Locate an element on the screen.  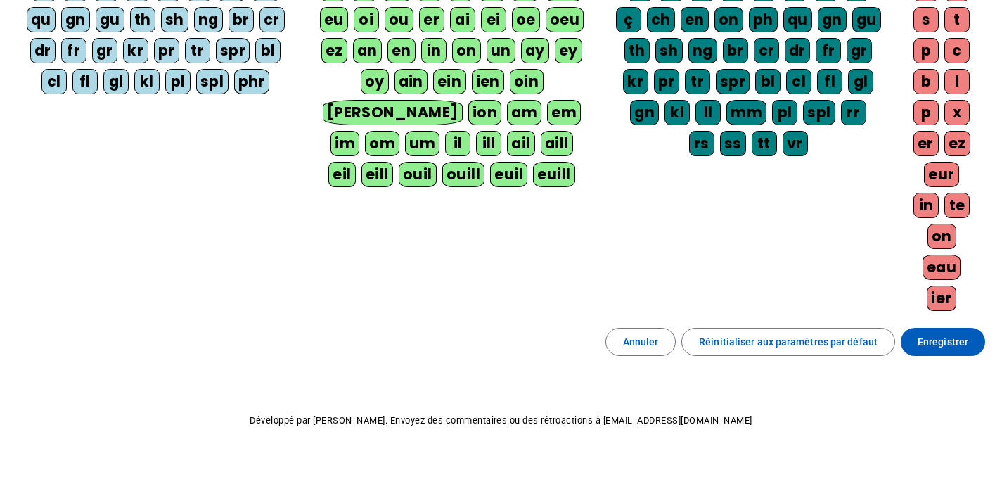
div: ill is located at coordinates (489, 143).